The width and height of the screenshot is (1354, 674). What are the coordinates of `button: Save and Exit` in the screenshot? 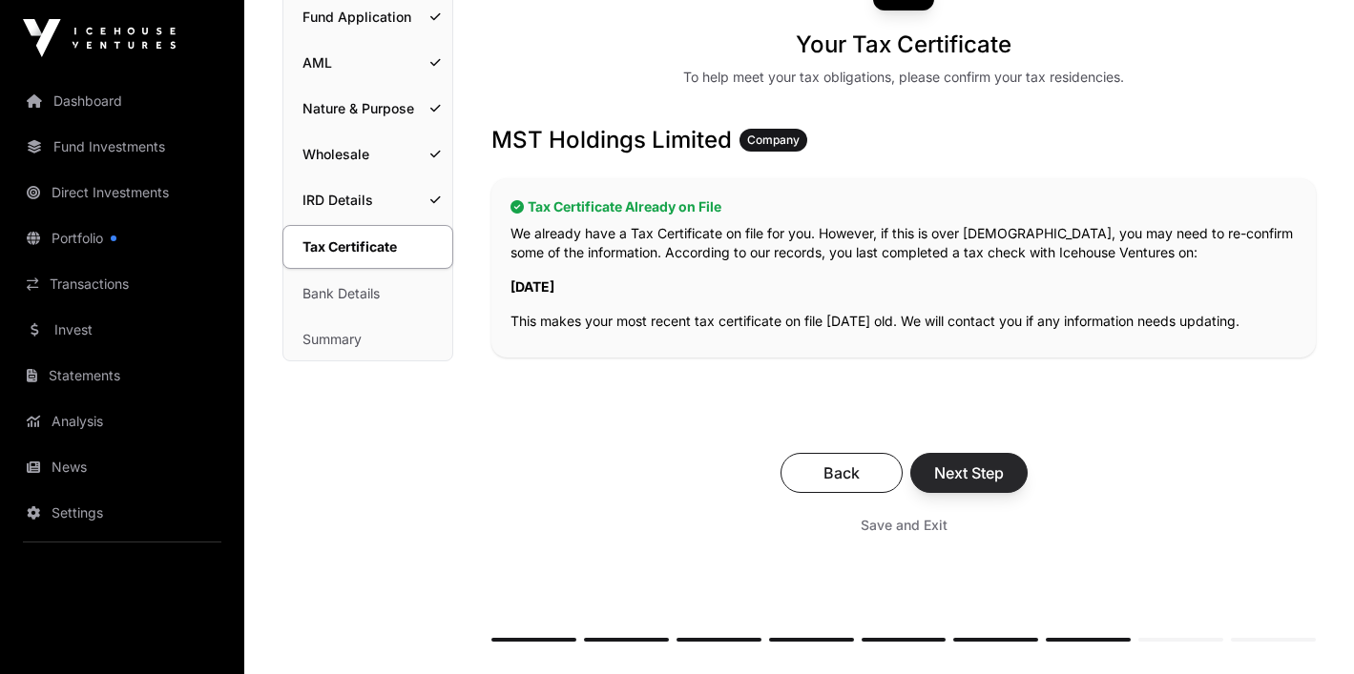 It's located at (903, 526).